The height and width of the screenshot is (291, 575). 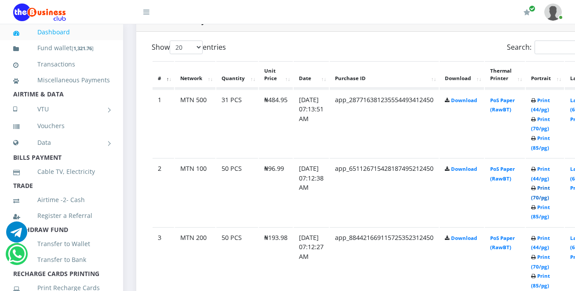 What do you see at coordinates (62, 126) in the screenshot?
I see `a: Vouchers` at bounding box center [62, 126].